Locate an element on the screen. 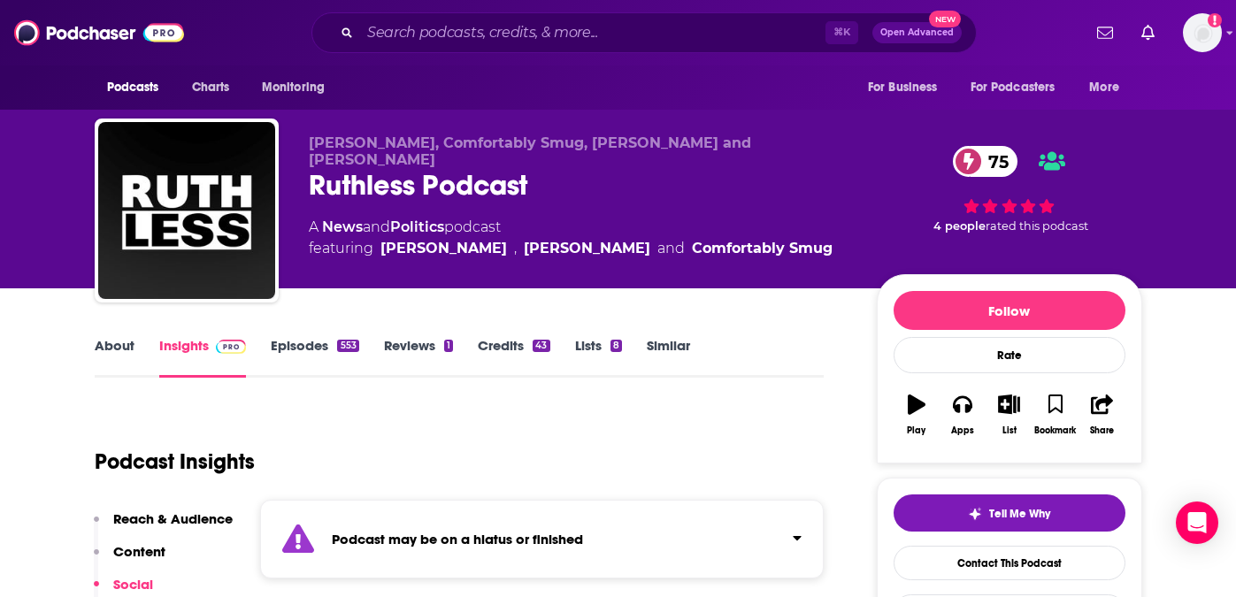  a: Podchaser - Follow, Share and Rate Podcasts is located at coordinates (99, 33).